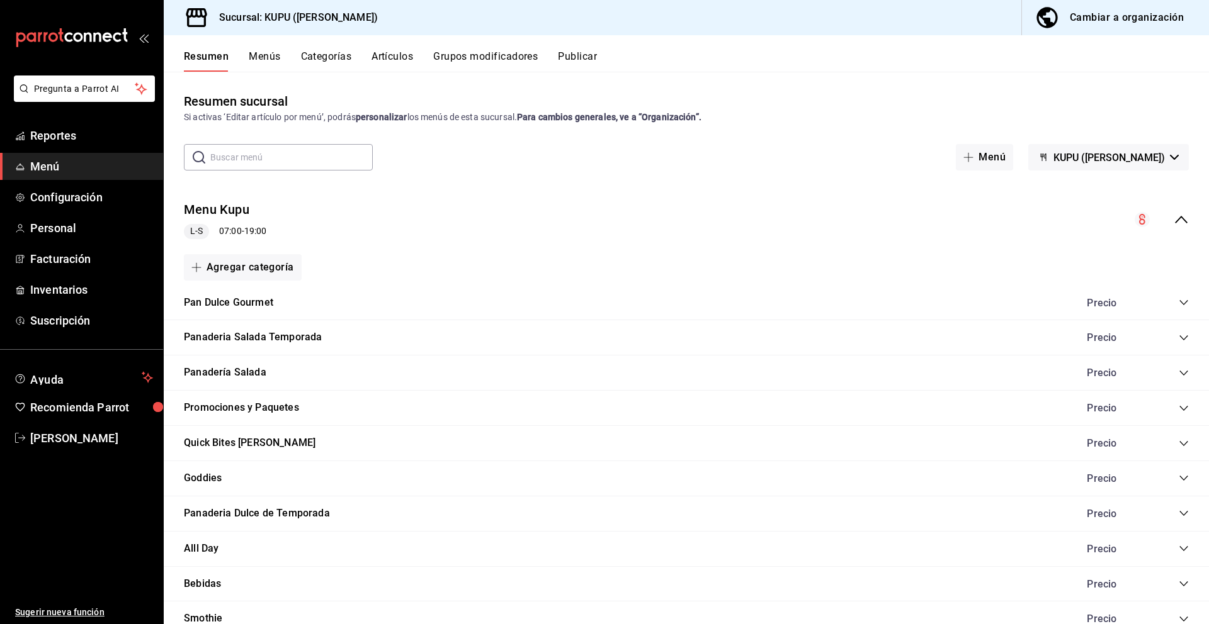 This screenshot has height=624, width=1209. What do you see at coordinates (686, 220) in the screenshot?
I see `div: collapse-menu-row` at bounding box center [686, 220].